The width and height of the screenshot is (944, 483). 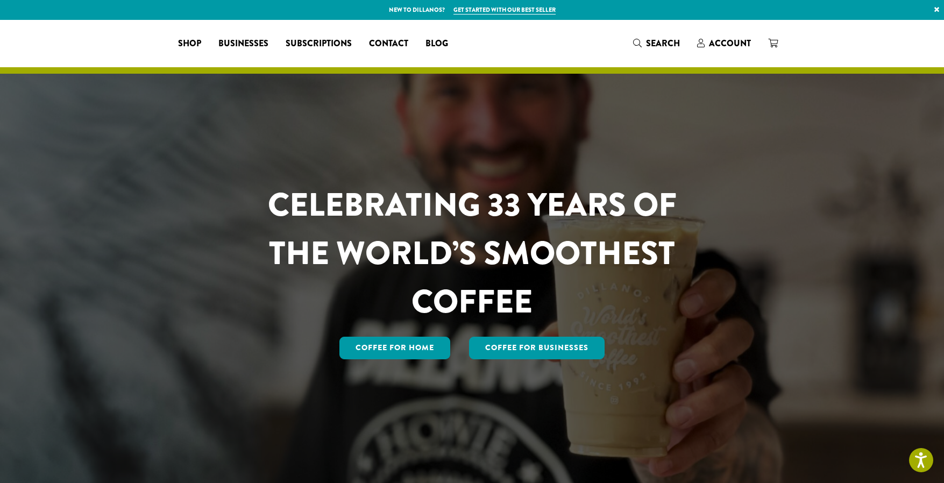 I want to click on a: Coffee for Home, so click(x=395, y=348).